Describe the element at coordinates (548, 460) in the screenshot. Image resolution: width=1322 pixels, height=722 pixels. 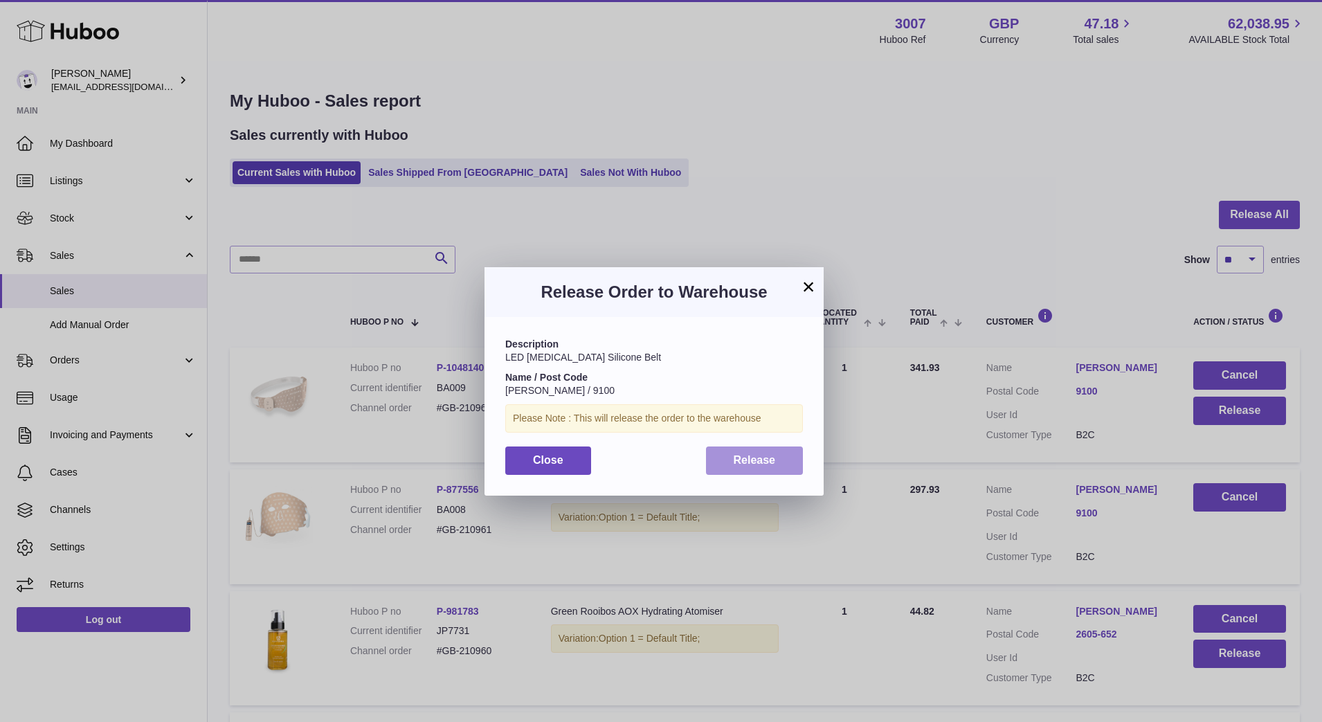
I see `span: Close` at that location.